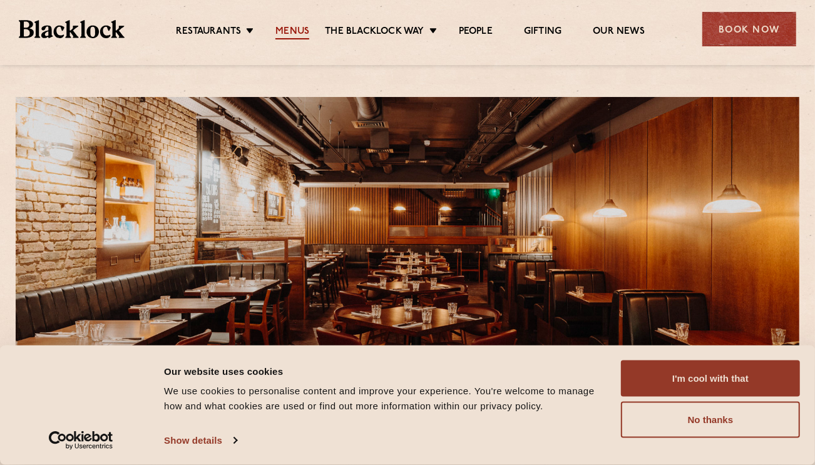 Image resolution: width=815 pixels, height=465 pixels. What do you see at coordinates (476, 33) in the screenshot?
I see `a: People` at bounding box center [476, 33].